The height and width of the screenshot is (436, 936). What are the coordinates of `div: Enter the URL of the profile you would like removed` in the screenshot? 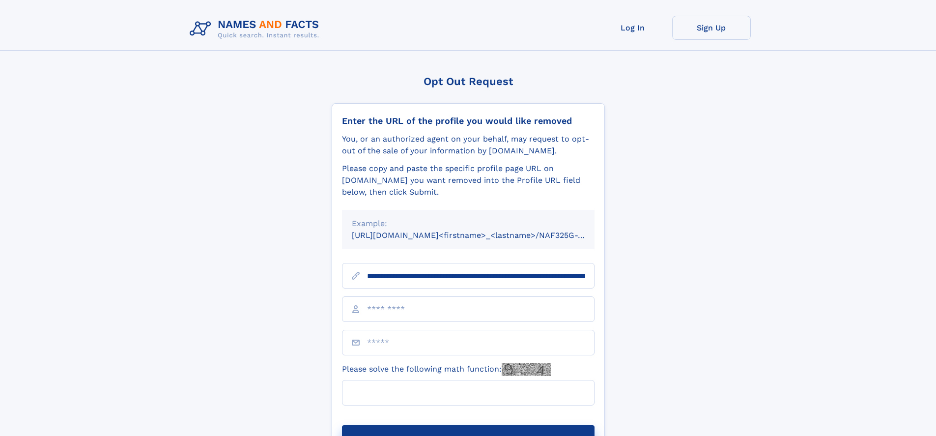 It's located at (468, 121).